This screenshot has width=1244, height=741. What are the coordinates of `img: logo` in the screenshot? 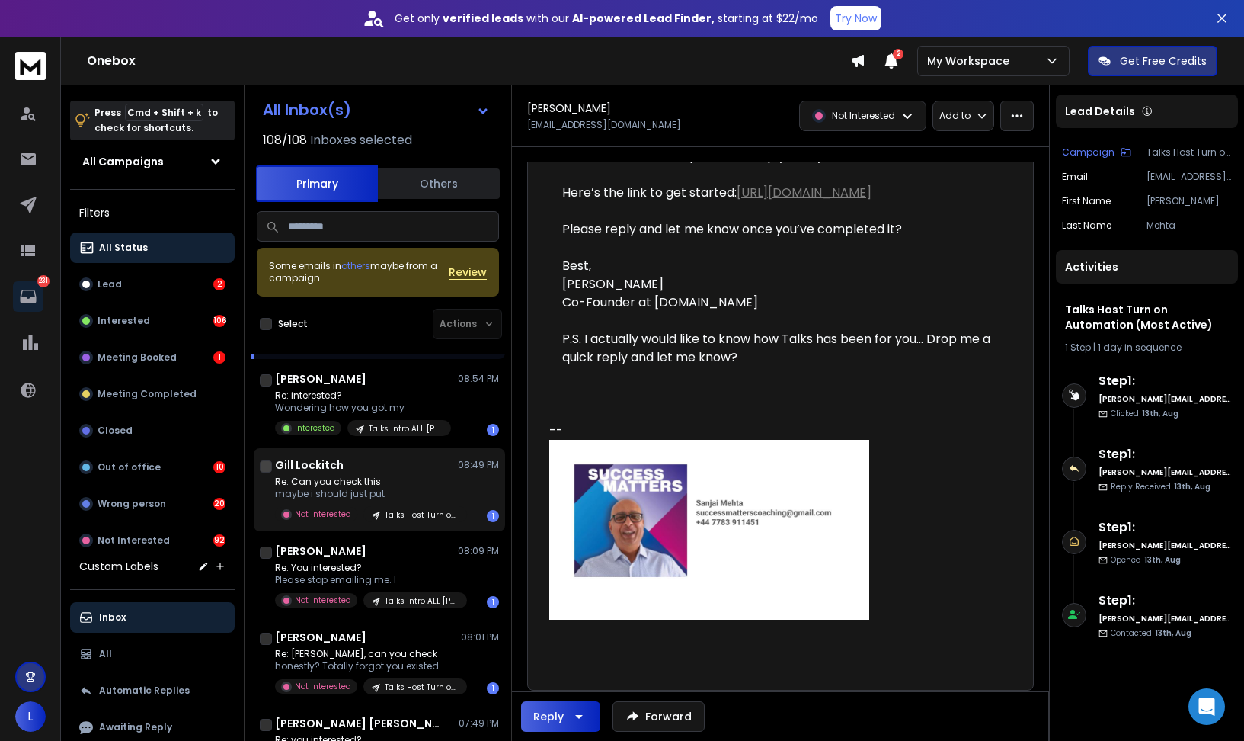 It's located at (30, 66).